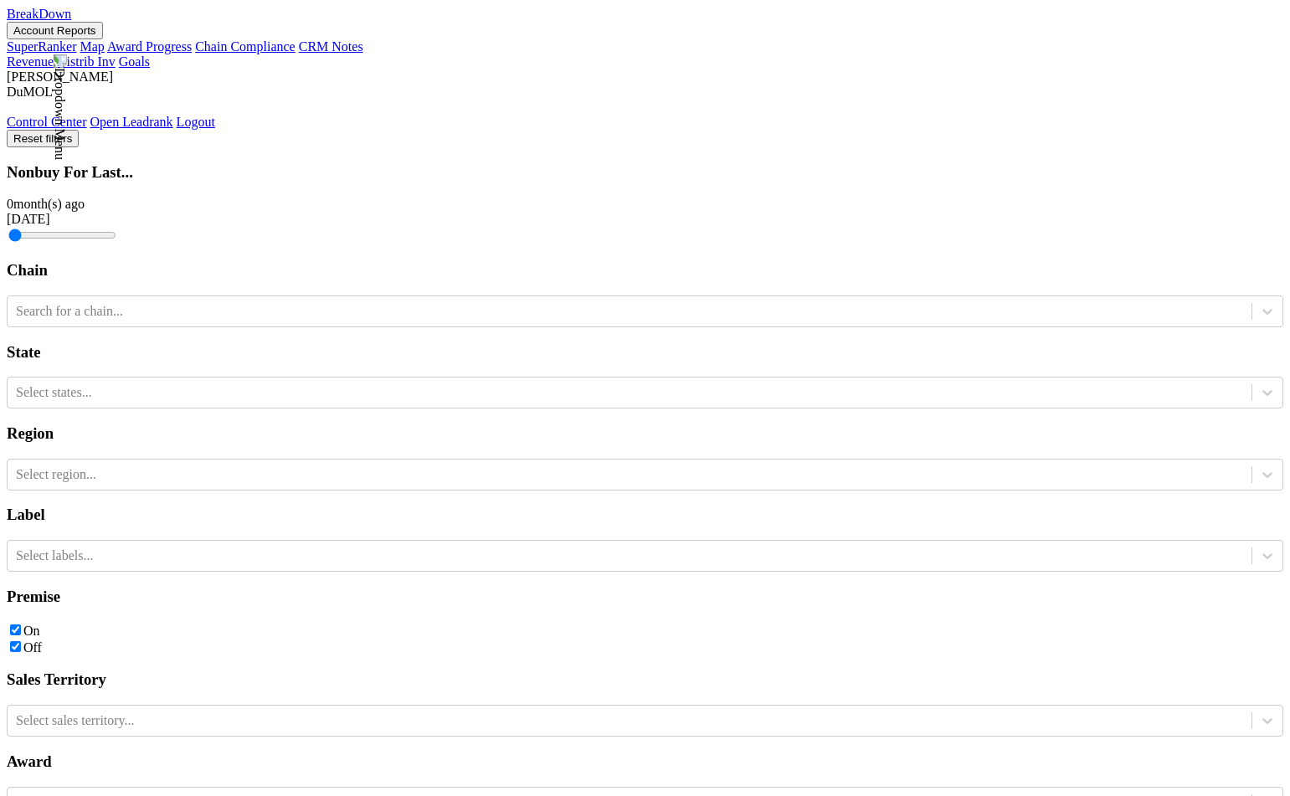  I want to click on a: Map, so click(92, 46).